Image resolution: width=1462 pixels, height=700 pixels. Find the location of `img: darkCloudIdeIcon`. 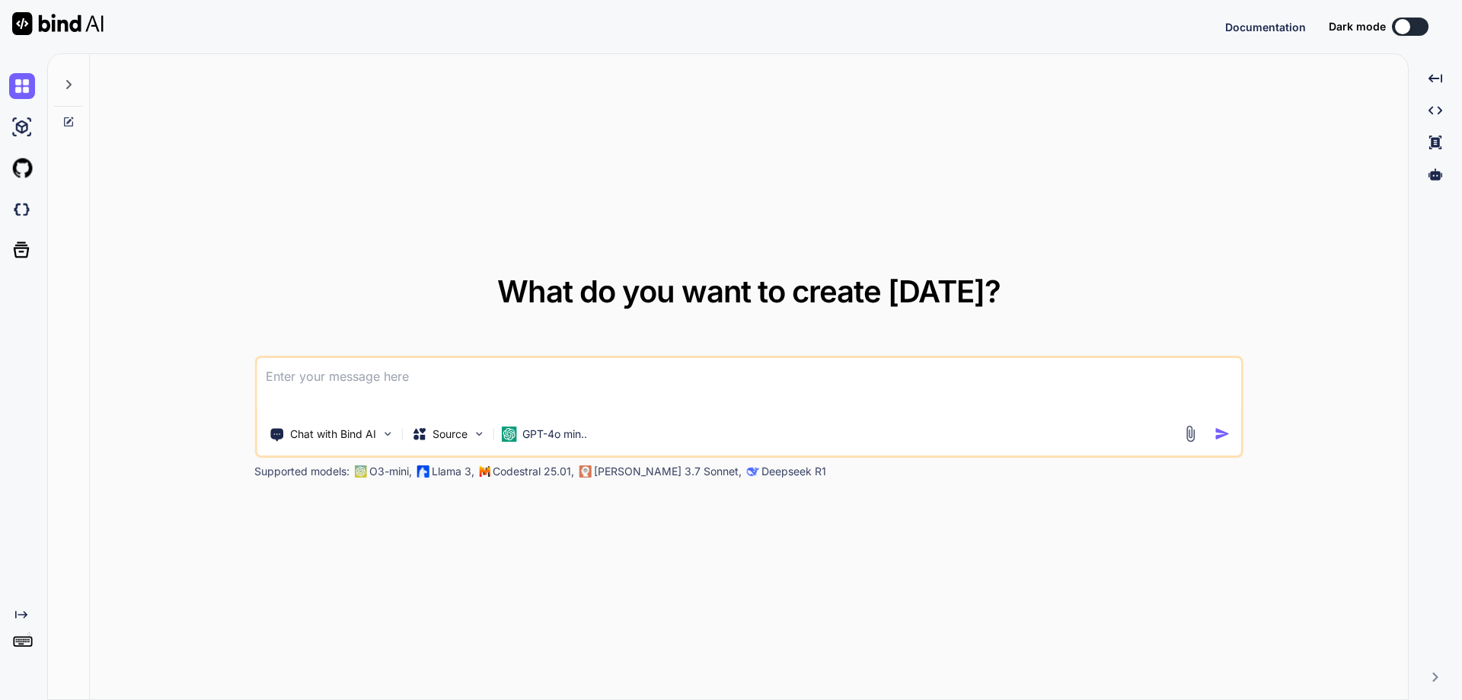

img: darkCloudIdeIcon is located at coordinates (22, 209).